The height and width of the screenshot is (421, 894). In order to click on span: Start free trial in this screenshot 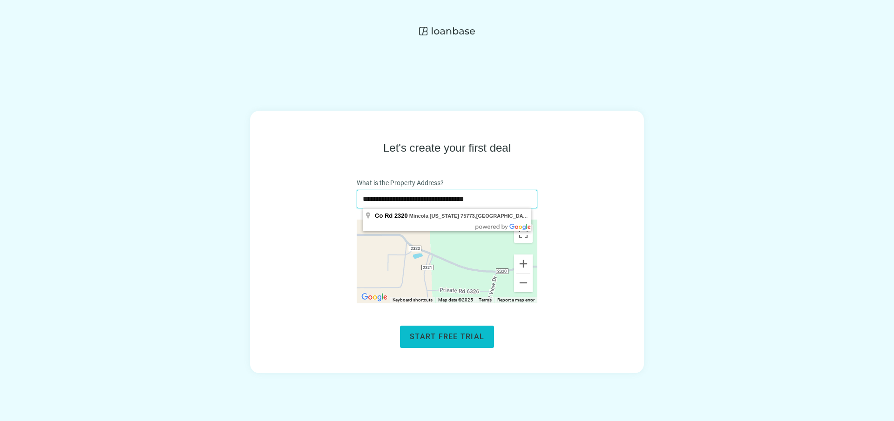, I will do `click(447, 337)`.